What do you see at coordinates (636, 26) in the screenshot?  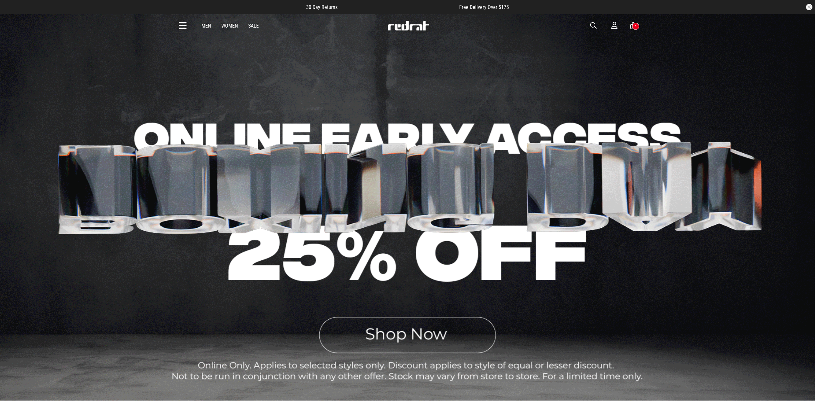 I see `div: 4` at bounding box center [636, 26].